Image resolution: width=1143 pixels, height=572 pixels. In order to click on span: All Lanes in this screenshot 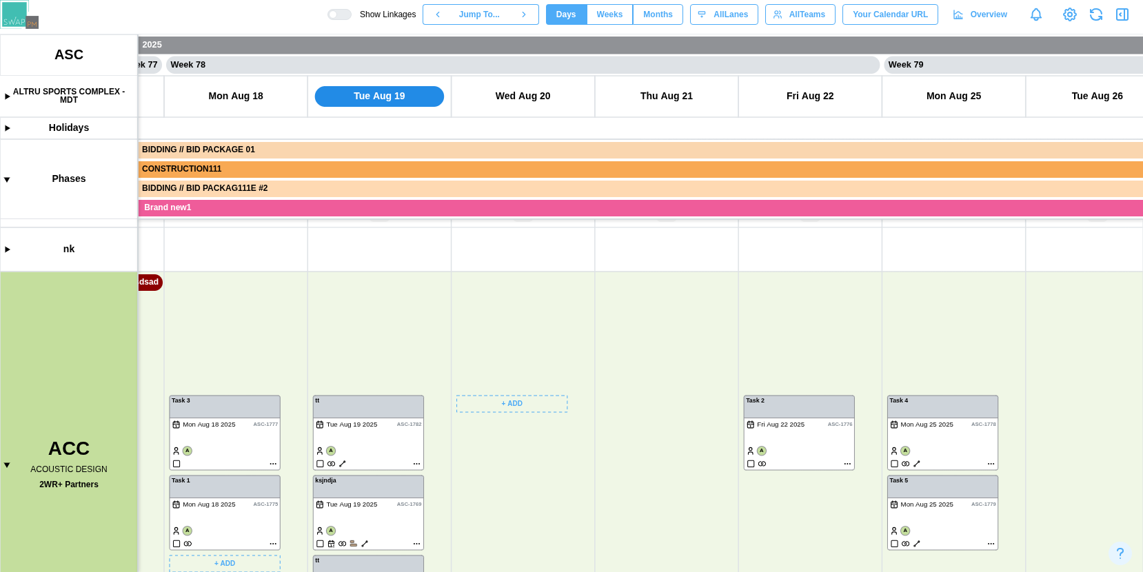, I will do `click(731, 14)`.